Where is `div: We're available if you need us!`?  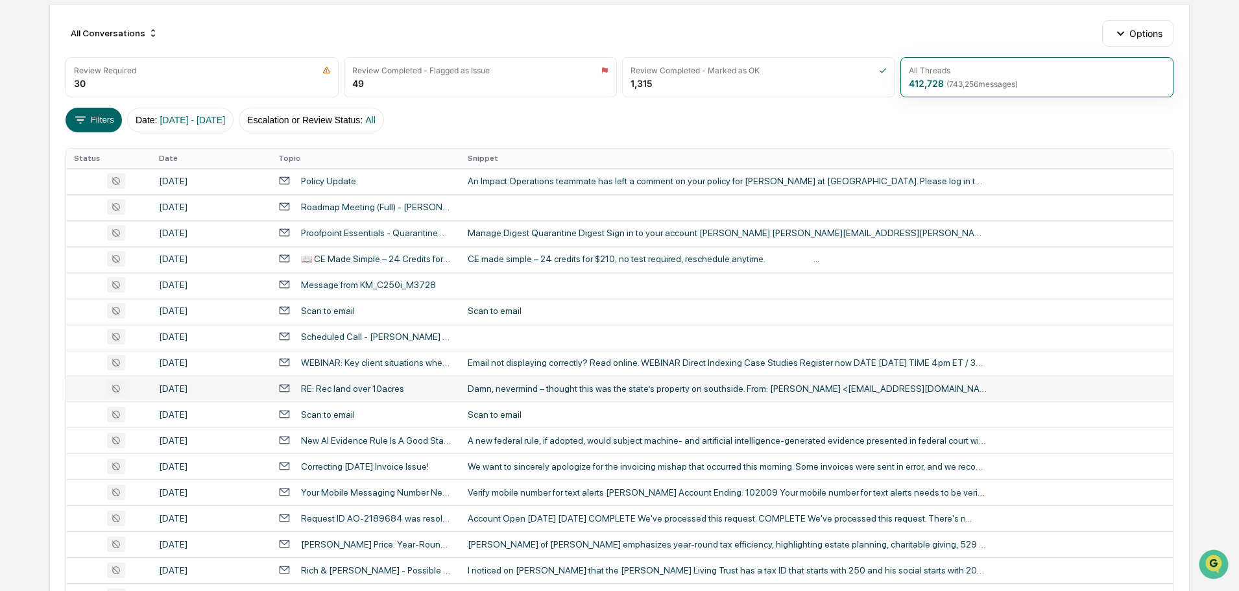 div: We're available if you need us! is located at coordinates (104, 117).